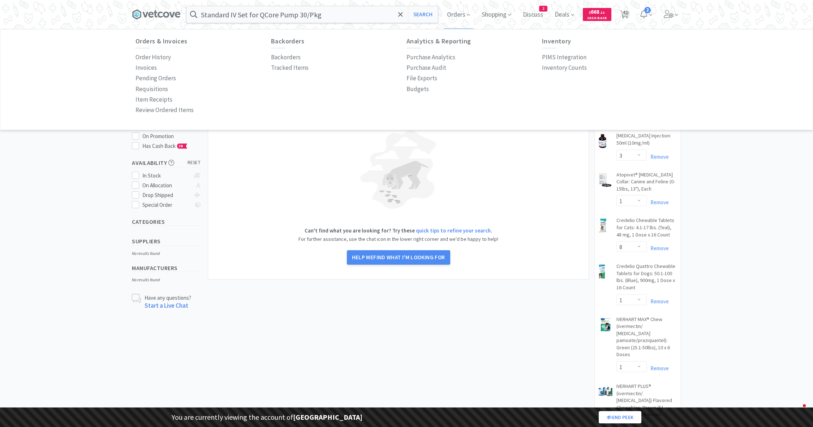  Describe the element at coordinates (152, 89) in the screenshot. I see `a: Requisitions` at that location.